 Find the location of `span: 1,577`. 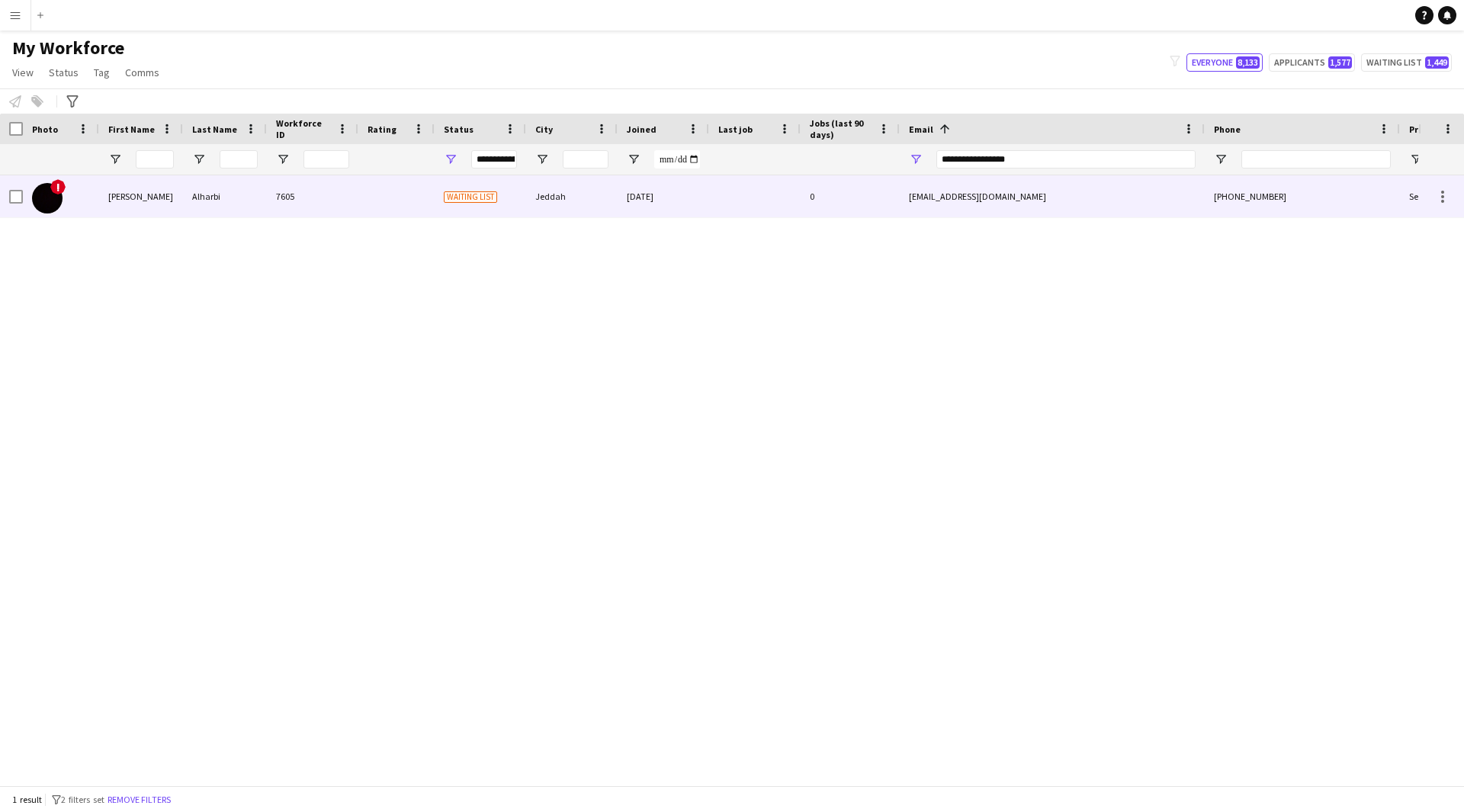

span: 1,577 is located at coordinates (1340, 62).